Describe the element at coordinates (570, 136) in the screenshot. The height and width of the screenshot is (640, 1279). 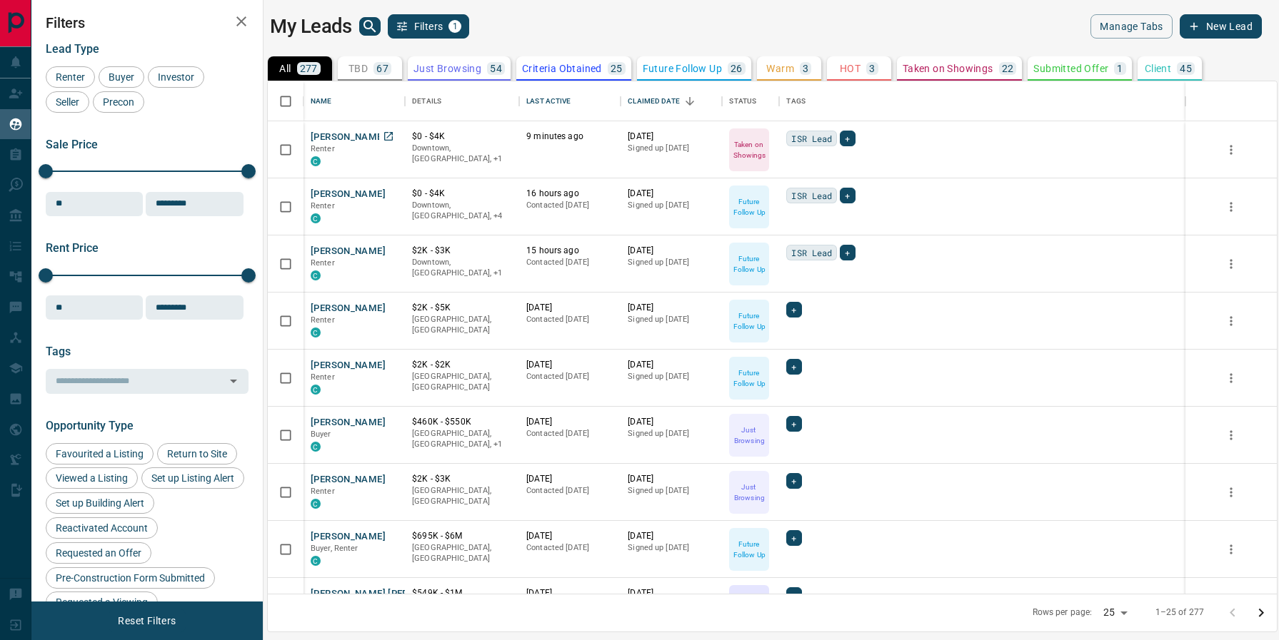
I see `p: 9 minutes ago` at that location.